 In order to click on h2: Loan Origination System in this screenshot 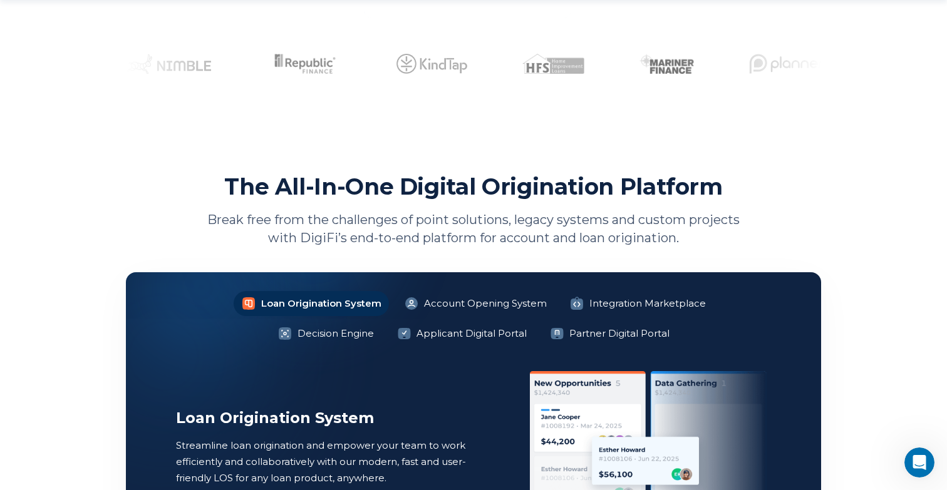, I will do `click(324, 418)`.